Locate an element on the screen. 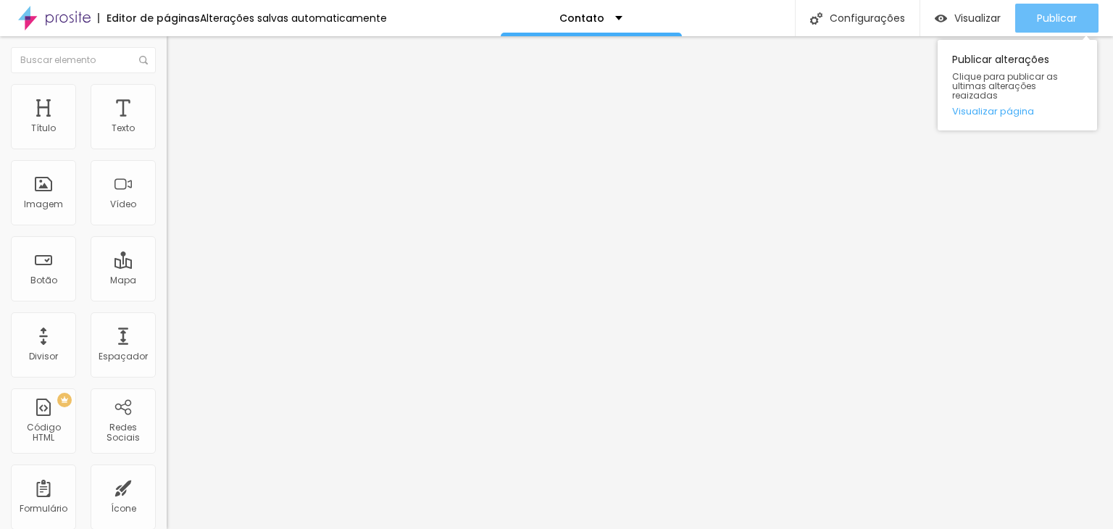  div: Publicar alterações is located at coordinates (1017, 85).